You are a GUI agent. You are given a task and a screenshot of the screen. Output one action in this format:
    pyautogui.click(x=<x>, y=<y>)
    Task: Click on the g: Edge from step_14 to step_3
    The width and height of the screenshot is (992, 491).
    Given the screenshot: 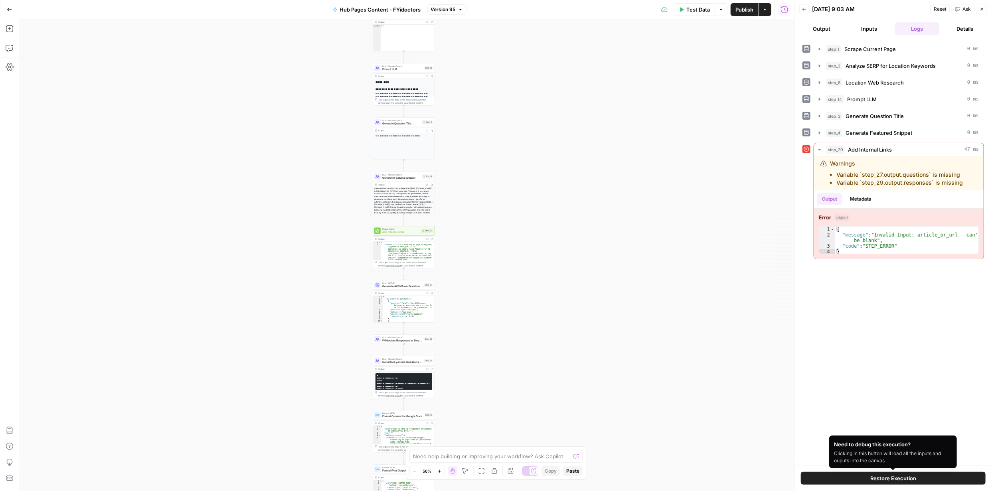 What is the action you would take?
    pyautogui.click(x=403, y=111)
    